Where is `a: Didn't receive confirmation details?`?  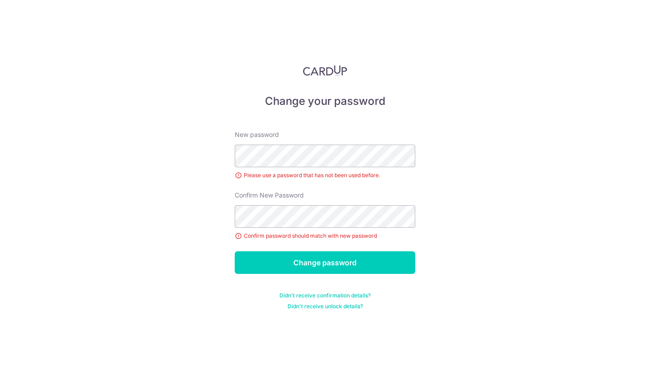
a: Didn't receive confirmation details? is located at coordinates (325, 295).